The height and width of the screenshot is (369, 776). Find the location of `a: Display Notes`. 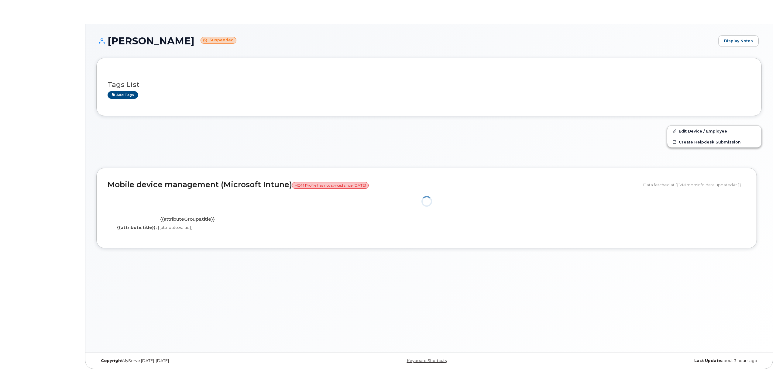

a: Display Notes is located at coordinates (739, 41).